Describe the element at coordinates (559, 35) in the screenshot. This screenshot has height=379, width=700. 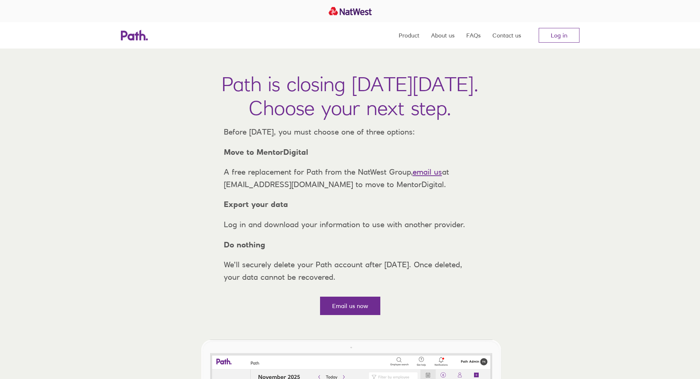
I see `a: Log in` at that location.